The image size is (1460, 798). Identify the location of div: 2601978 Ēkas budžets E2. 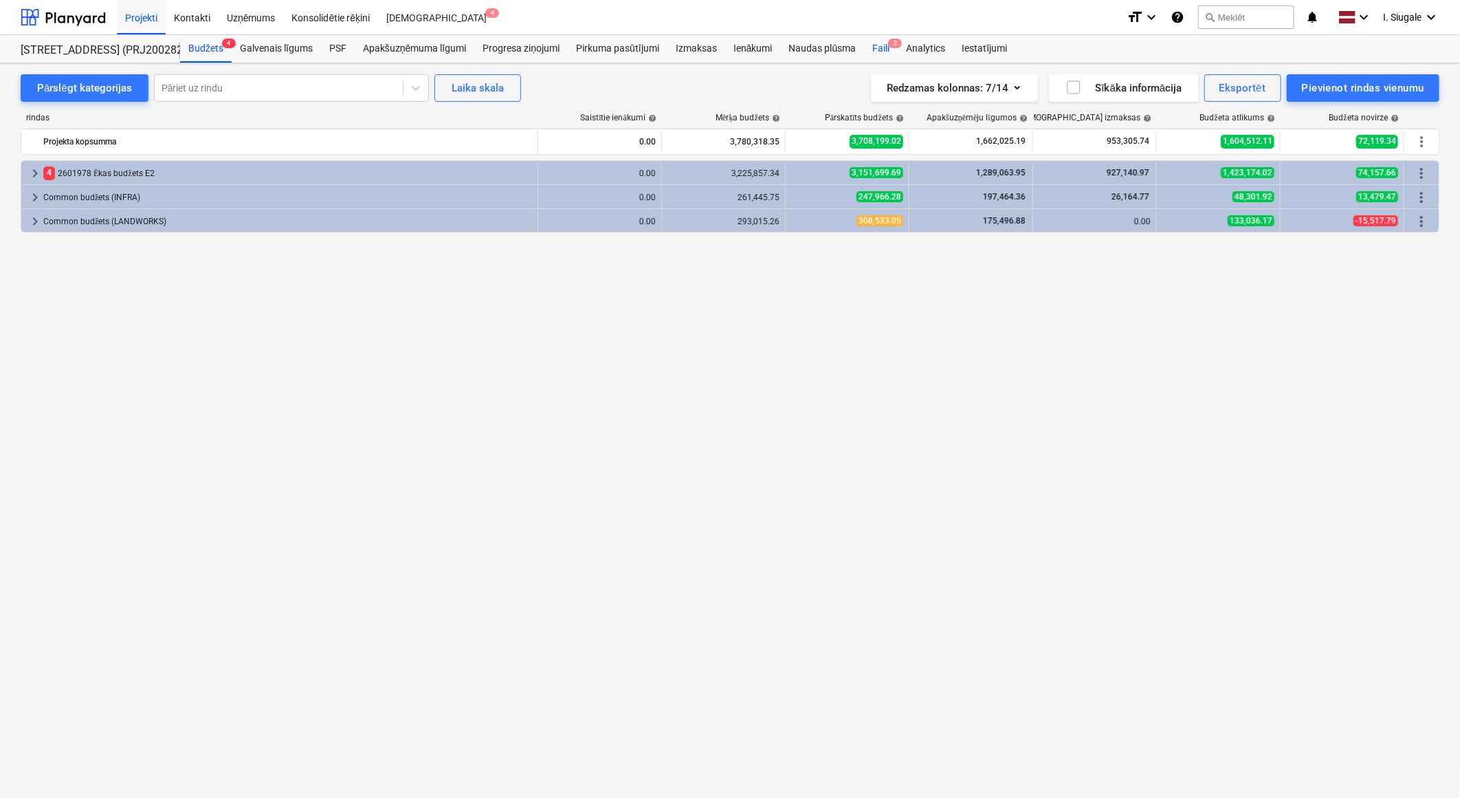
(287, 173).